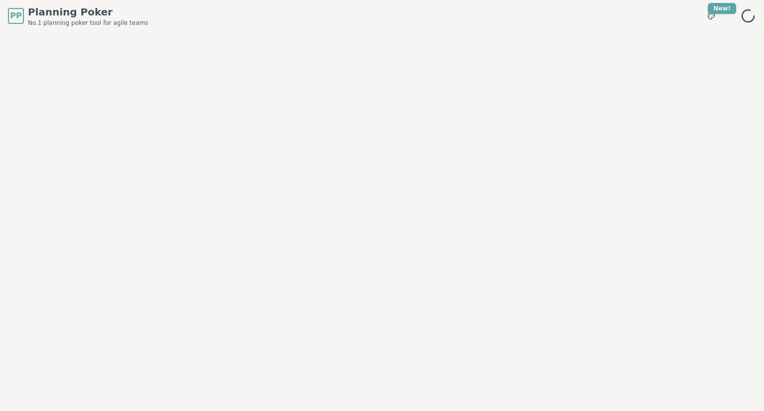 Image resolution: width=764 pixels, height=411 pixels. What do you see at coordinates (88, 12) in the screenshot?
I see `span: Planning Poker` at bounding box center [88, 12].